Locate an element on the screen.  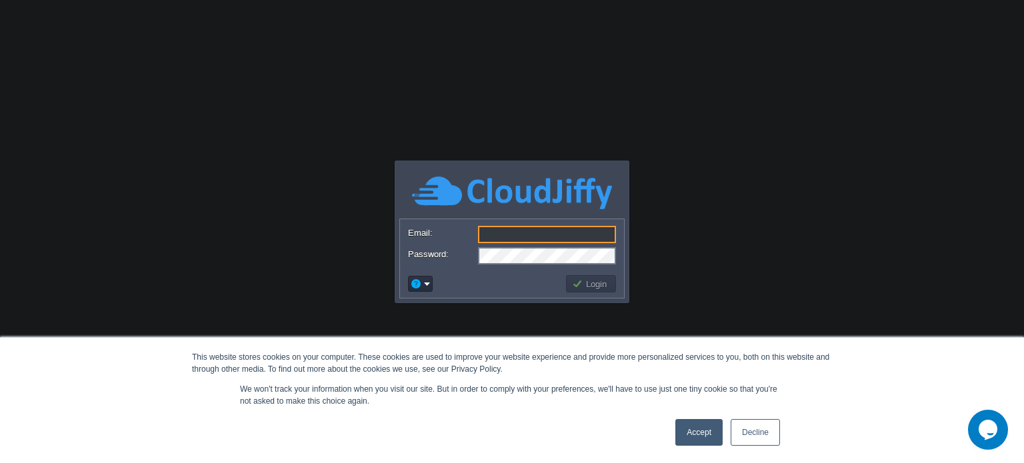
button: Login is located at coordinates (591, 284).